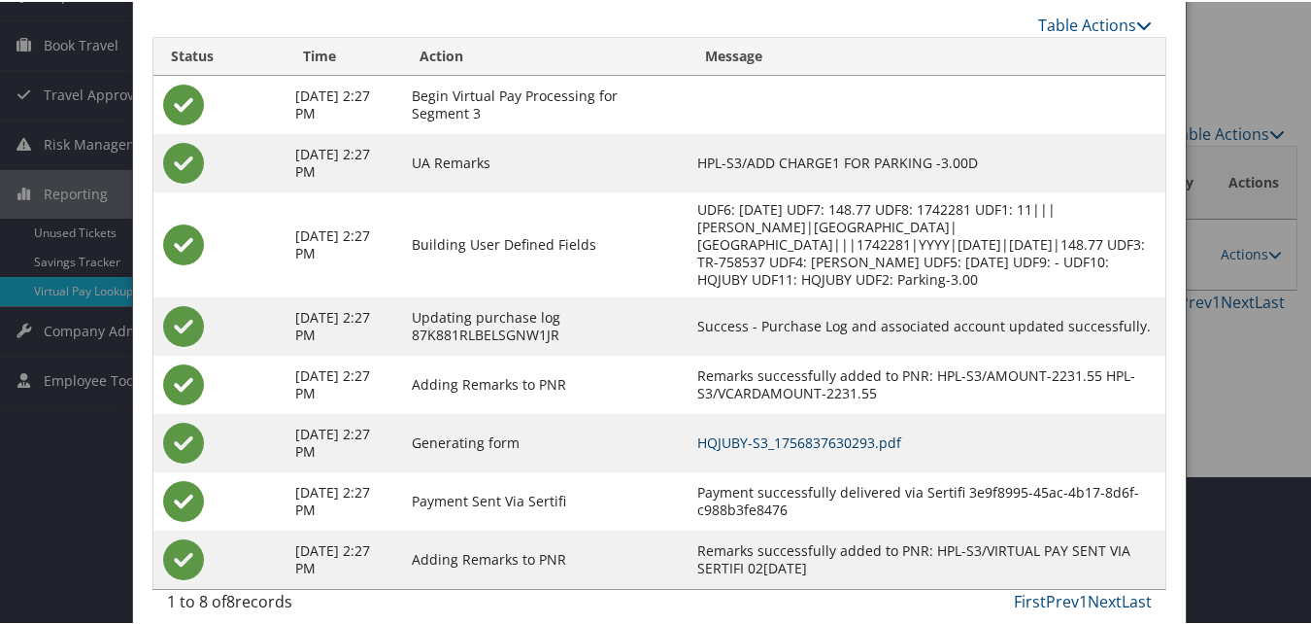 This screenshot has width=1311, height=624. What do you see at coordinates (545, 103) in the screenshot?
I see `td: Begin Virtual Pay Processing for Segment 3` at bounding box center [545, 103].